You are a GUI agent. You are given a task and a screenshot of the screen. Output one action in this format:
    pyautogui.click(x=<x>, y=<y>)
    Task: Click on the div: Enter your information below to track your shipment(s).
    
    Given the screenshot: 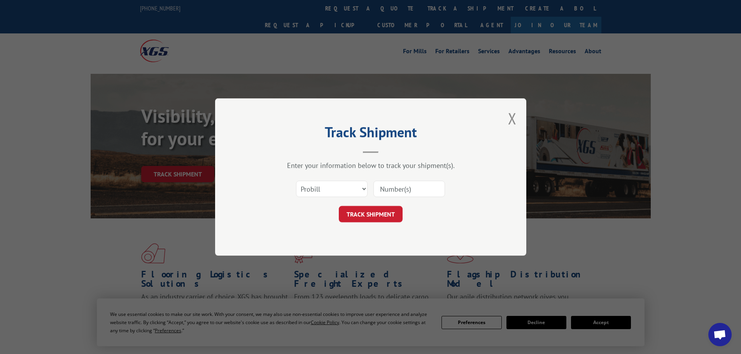 What is the action you would take?
    pyautogui.click(x=370, y=165)
    